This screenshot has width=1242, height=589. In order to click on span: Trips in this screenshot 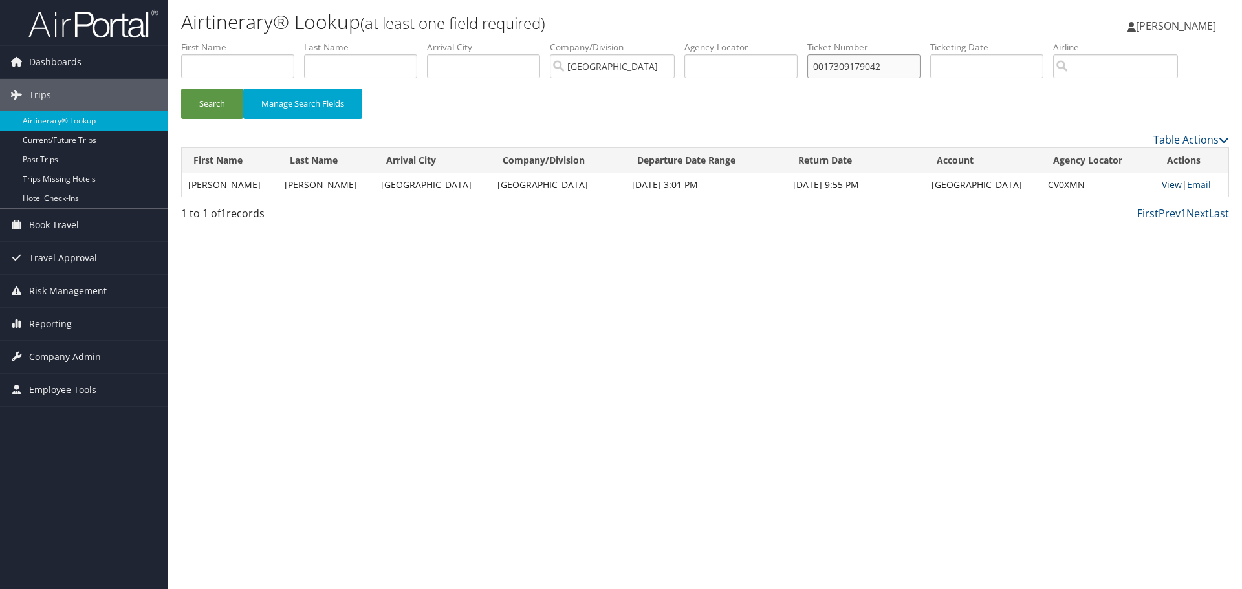, I will do `click(40, 95)`.